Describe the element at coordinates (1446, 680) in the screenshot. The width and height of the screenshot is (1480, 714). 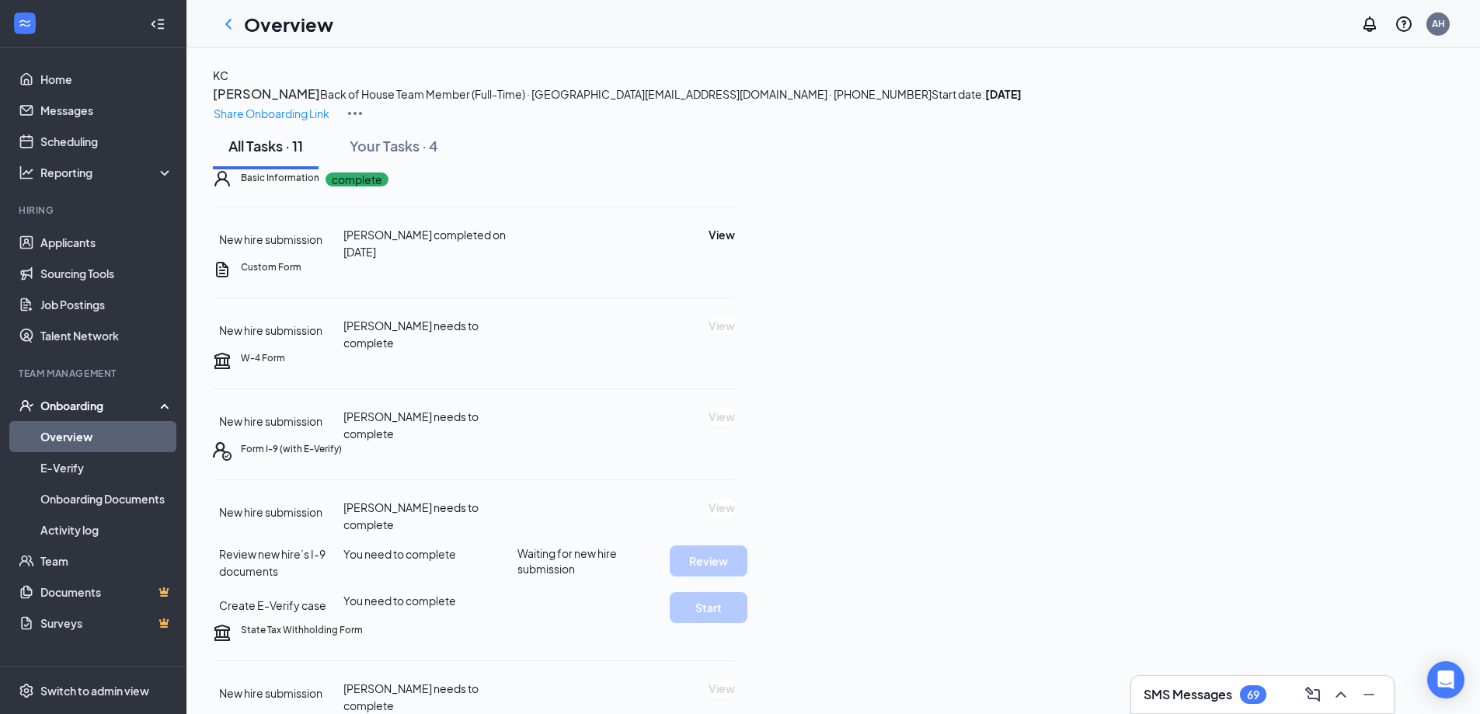
I see `div: Open Intercom Messenger` at that location.